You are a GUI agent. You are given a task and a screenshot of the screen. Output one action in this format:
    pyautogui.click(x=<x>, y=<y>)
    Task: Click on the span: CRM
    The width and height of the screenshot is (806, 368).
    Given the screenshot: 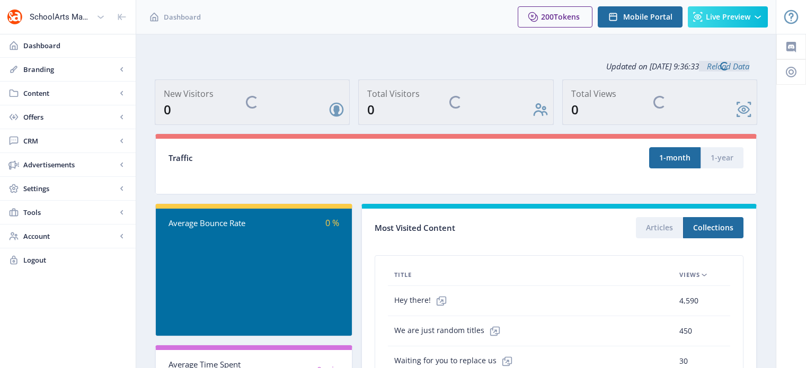 What is the action you would take?
    pyautogui.click(x=70, y=141)
    